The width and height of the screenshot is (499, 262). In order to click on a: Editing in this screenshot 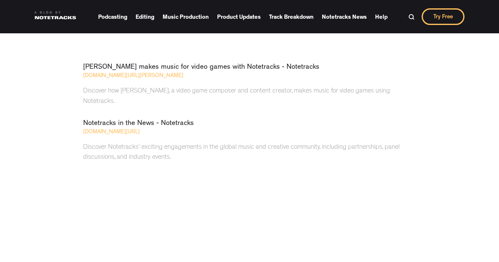, I will do `click(145, 17)`.